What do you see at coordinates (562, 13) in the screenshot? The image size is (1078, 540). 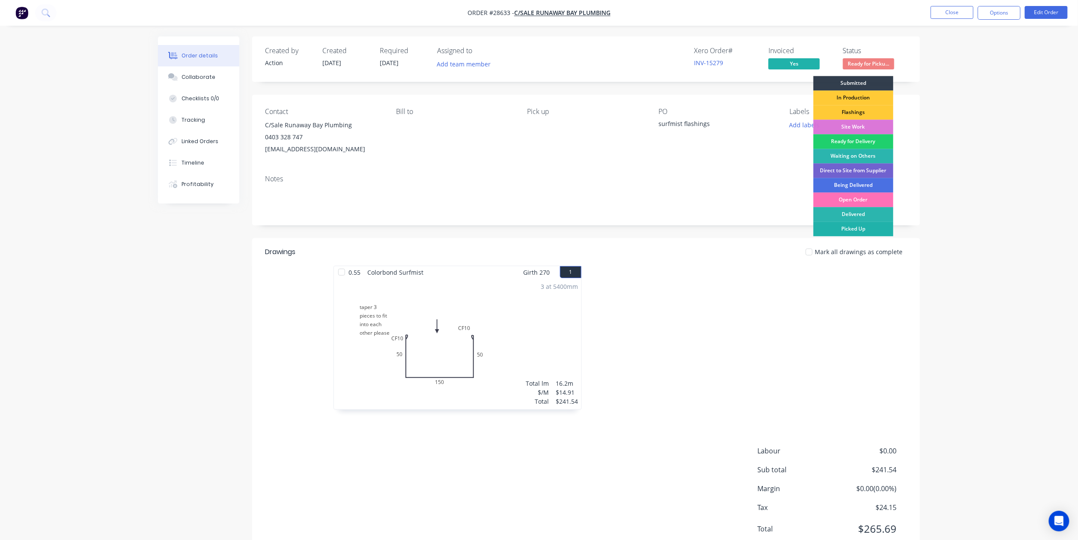 I see `span: C/Sale Runaway Bay Plumbing` at bounding box center [562, 13].